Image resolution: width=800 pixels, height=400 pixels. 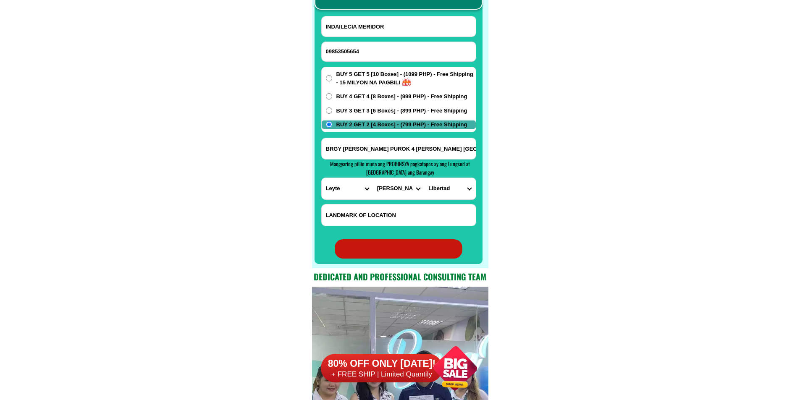 What do you see at coordinates (402, 111) in the screenshot?
I see `span: BUY 3 GET 3 [6 Boxes] - (899 PHP) - Free Shipping` at bounding box center [402, 111].